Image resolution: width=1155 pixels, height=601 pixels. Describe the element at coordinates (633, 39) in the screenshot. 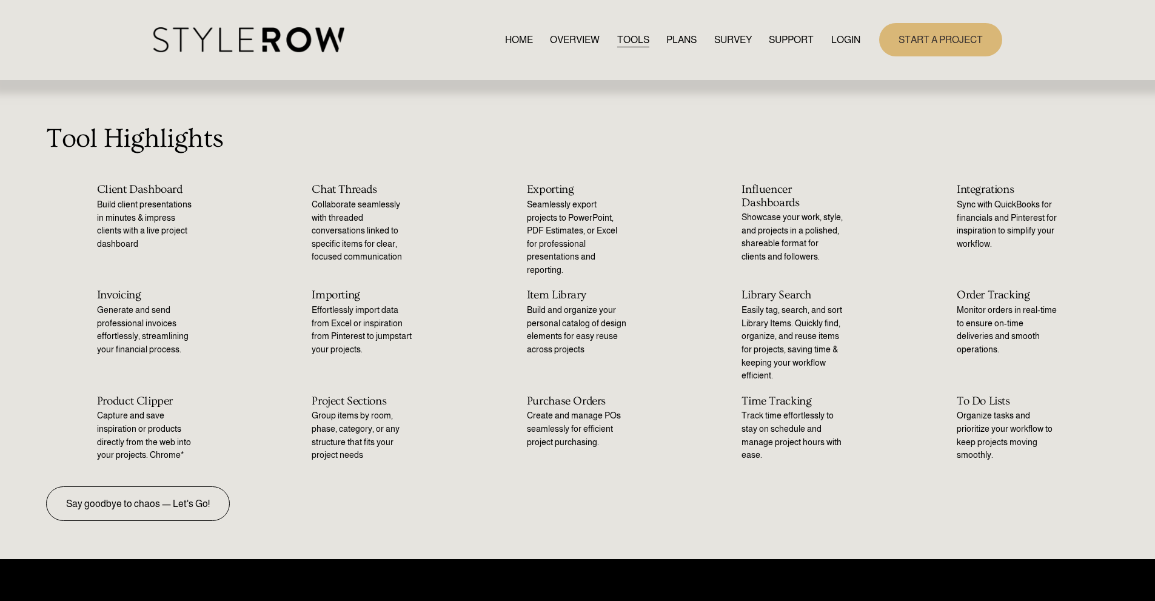

I see `a: TOOLS` at that location.